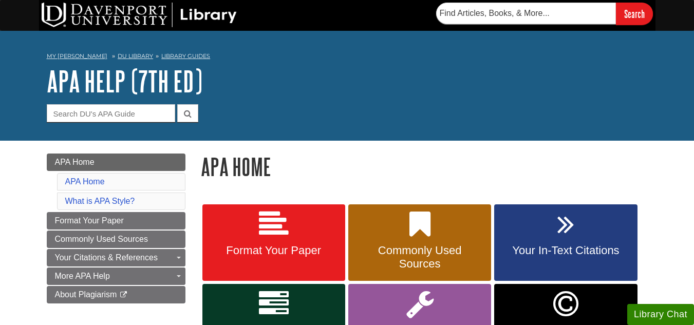 The height and width of the screenshot is (325, 694). Describe the element at coordinates (111, 113) in the screenshot. I see `input: Search DU's APA Guide` at that location.